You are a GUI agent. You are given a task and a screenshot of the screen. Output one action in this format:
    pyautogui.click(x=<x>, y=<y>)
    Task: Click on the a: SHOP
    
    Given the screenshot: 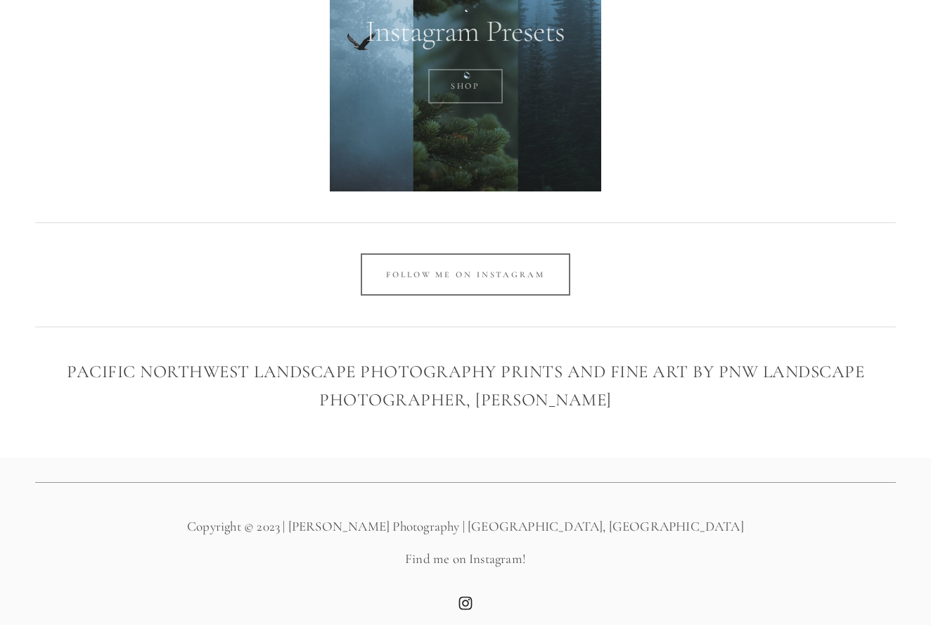 What is the action you would take?
    pyautogui.click(x=466, y=87)
    